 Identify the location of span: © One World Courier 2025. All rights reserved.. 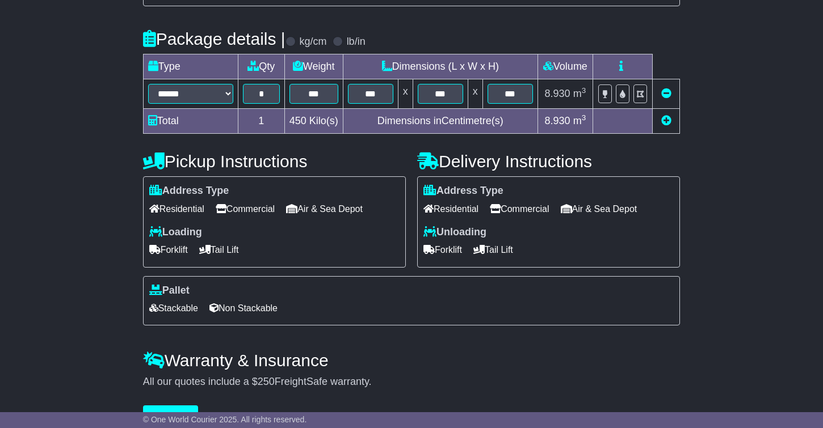
(225, 420).